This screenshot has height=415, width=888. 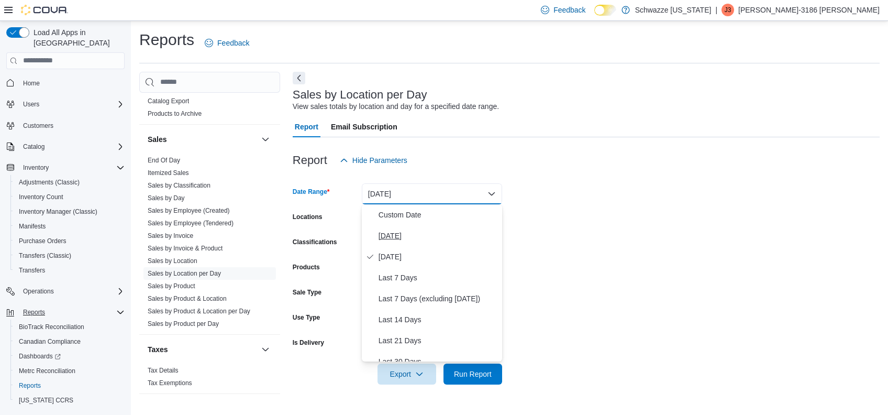 I want to click on span: Sales by Employee (Created), so click(x=188, y=210).